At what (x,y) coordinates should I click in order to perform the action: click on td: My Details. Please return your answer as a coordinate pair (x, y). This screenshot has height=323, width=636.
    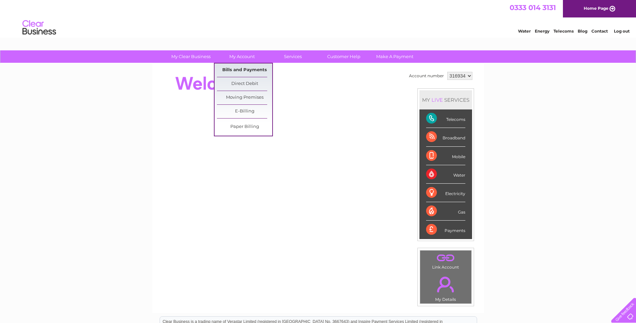
    Looking at the image, I should click on (446, 287).